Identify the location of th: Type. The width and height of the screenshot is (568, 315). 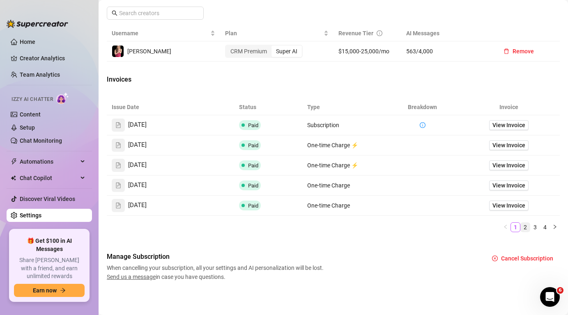
(344, 107).